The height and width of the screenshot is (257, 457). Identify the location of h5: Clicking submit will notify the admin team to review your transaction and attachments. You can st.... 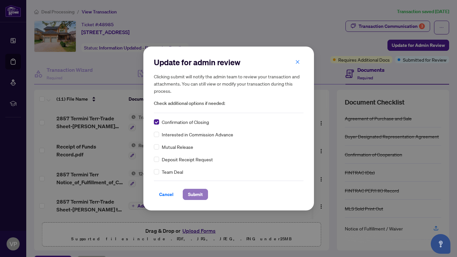
(229, 84).